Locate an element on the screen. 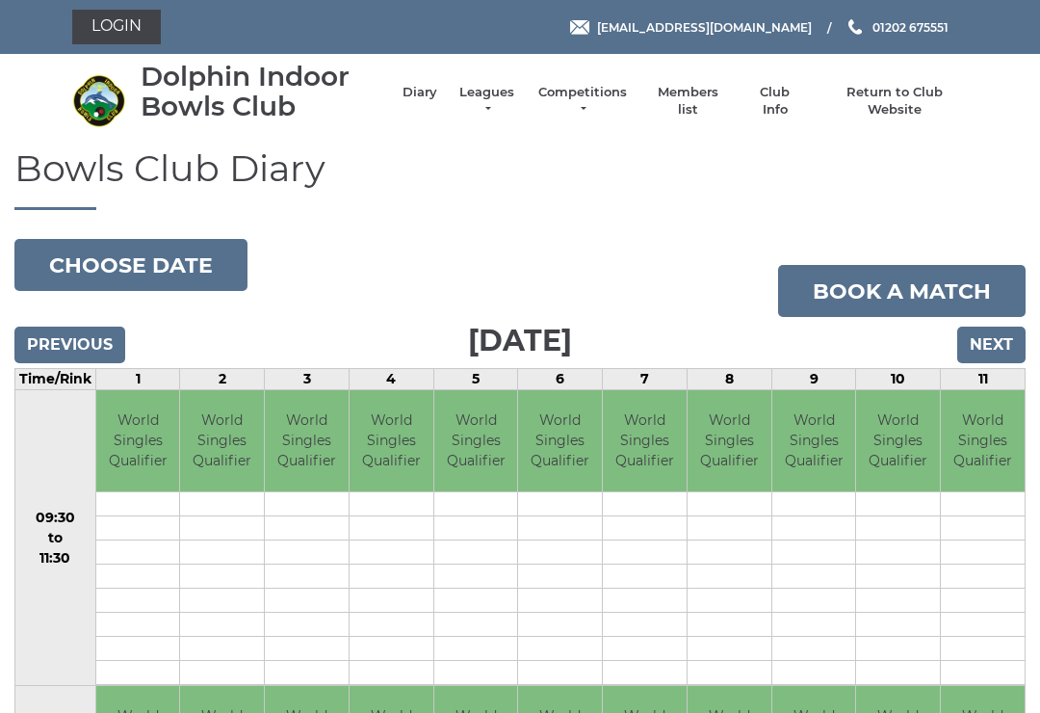 Image resolution: width=1040 pixels, height=713 pixels. td: 10 is located at coordinates (899, 380).